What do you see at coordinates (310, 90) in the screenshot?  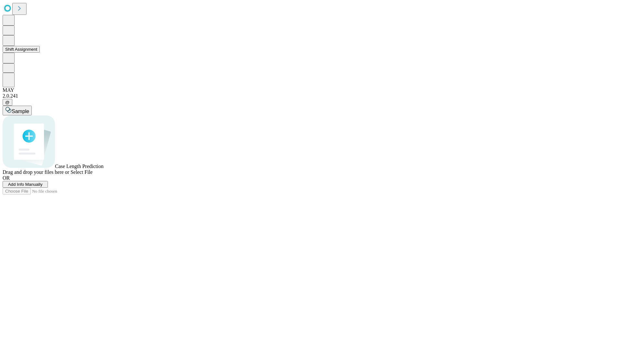 I see `div: MAY` at bounding box center [310, 90].